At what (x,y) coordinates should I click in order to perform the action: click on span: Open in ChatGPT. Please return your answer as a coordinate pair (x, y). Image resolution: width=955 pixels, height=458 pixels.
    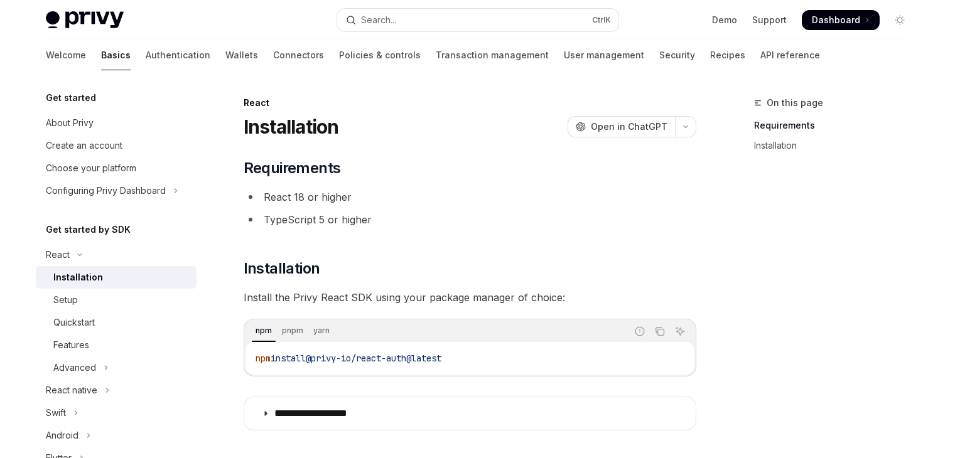
    Looking at the image, I should click on (629, 127).